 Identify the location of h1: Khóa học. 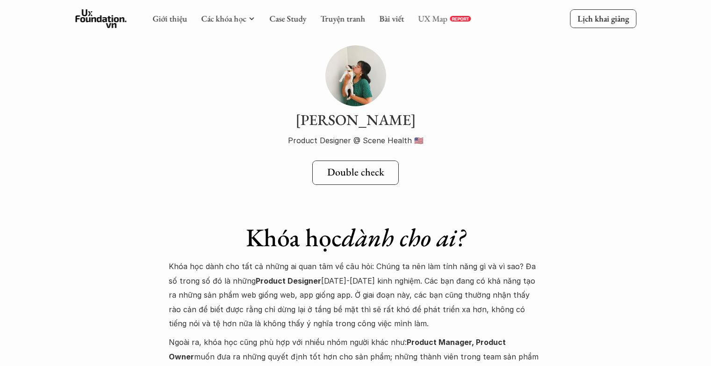
(356, 237).